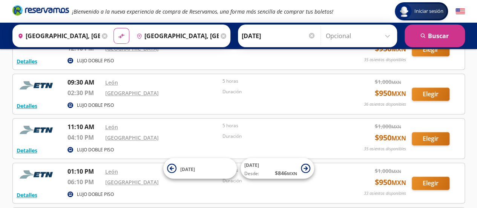  What do you see at coordinates (203, 11) in the screenshot?
I see `em: ¡Bienvenido a la nueva experiencia de compra de Reservamos, una forma más sencilla de comprar tus...` at bounding box center [203, 11].